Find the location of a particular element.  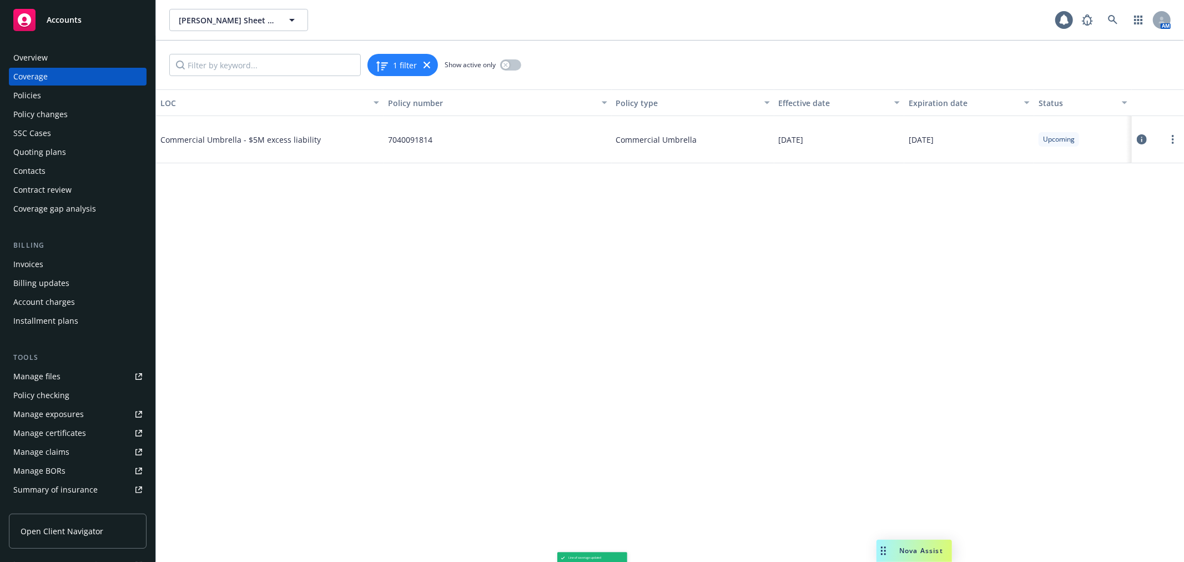

div: Manage BORs is located at coordinates (39, 471).